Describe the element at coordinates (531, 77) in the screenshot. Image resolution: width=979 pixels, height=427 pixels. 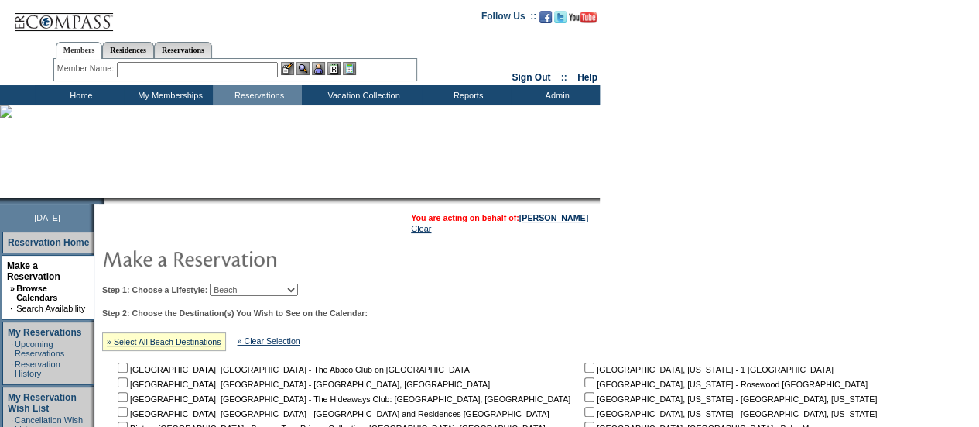
I see `a: Sign Out` at that location.